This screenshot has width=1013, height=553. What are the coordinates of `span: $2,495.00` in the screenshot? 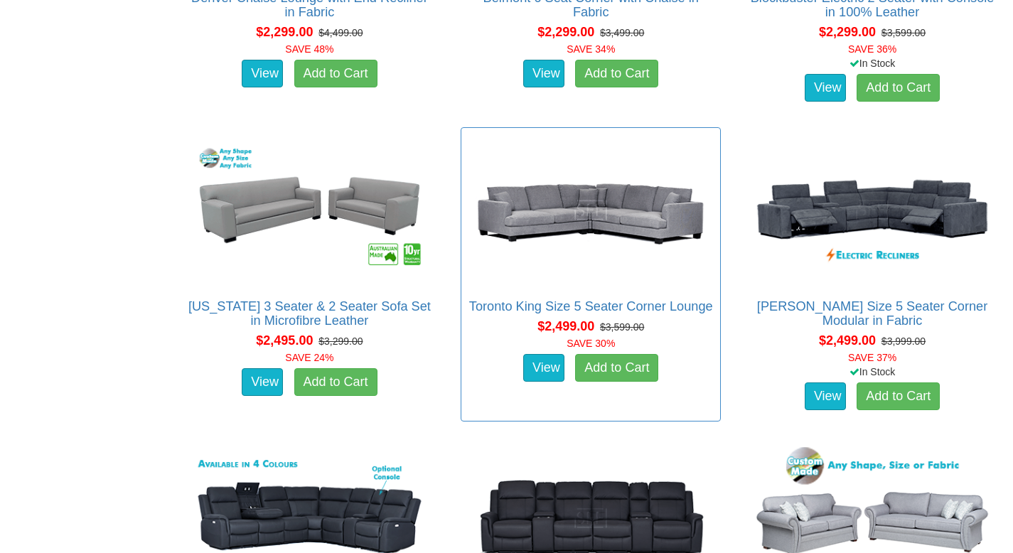 It's located at (284, 340).